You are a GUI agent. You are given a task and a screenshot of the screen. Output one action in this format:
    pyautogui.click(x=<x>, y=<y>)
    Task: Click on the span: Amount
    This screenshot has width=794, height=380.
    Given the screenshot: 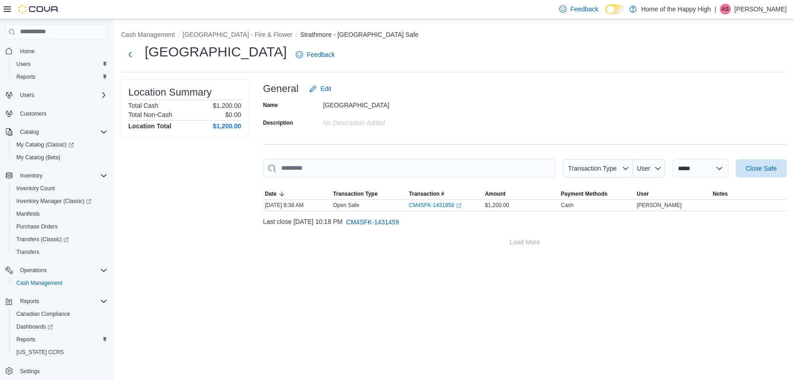 What is the action you would take?
    pyautogui.click(x=495, y=194)
    